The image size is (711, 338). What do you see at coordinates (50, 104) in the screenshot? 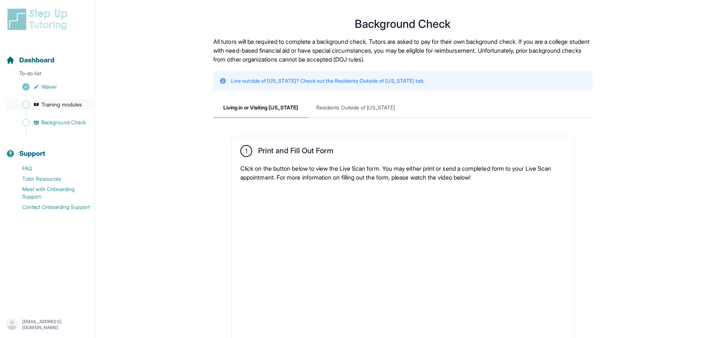
I see `a: Training modules` at bounding box center [50, 104].